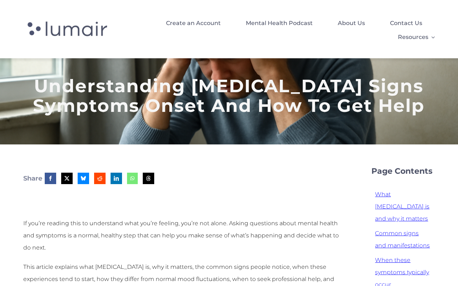 The width and height of the screenshot is (458, 286). Describe the element at coordinates (351, 22) in the screenshot. I see `a: About Us` at that location.